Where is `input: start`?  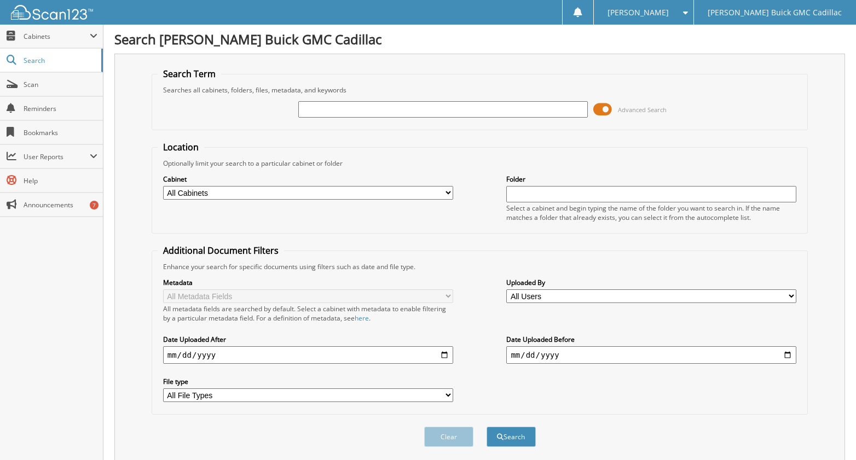 input: start is located at coordinates (308, 355).